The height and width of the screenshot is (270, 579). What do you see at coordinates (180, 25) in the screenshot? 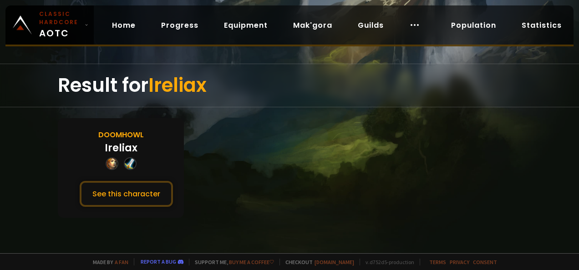
I see `a: Progress` at bounding box center [180, 25].